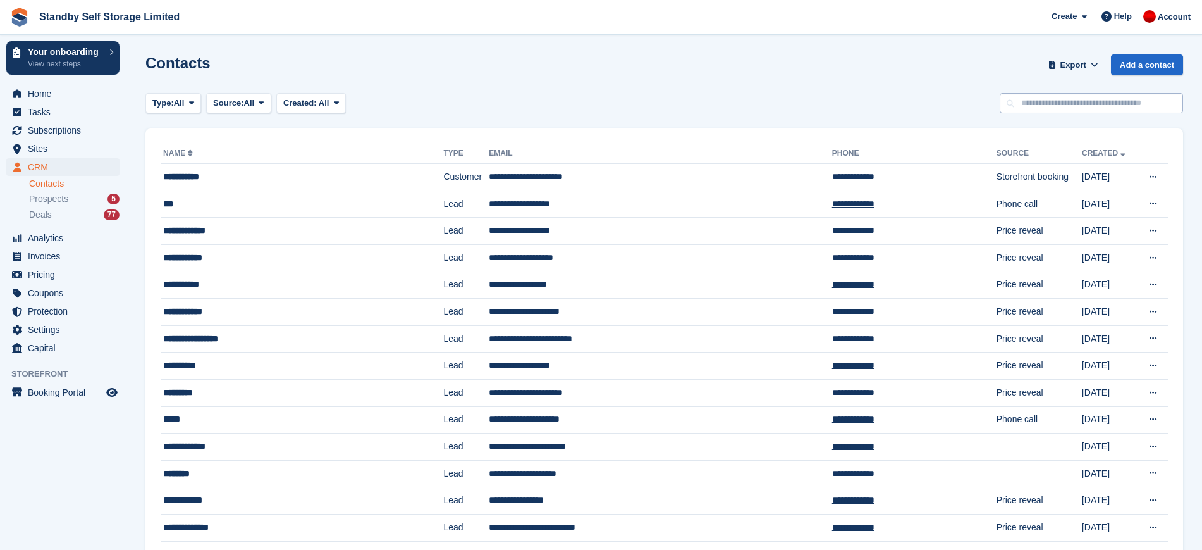  I want to click on a: Your onboarding View next steps, so click(63, 58).